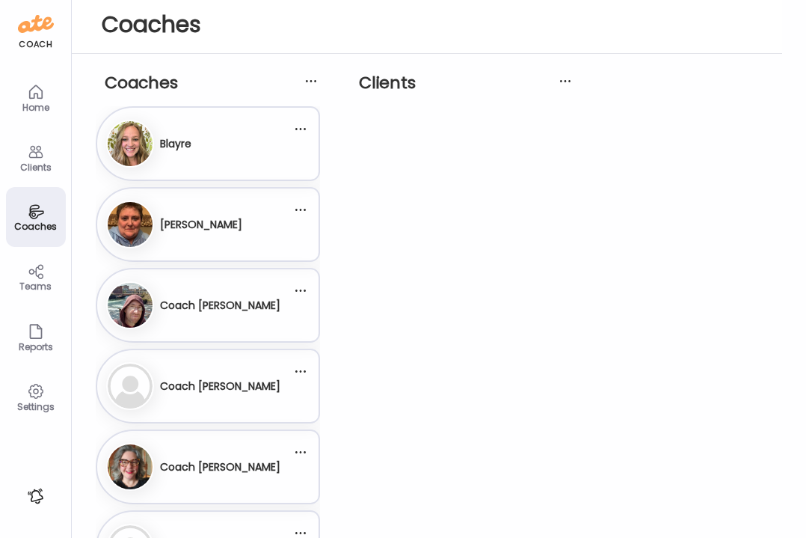 This screenshot has width=806, height=538. I want to click on div: Reports, so click(36, 346).